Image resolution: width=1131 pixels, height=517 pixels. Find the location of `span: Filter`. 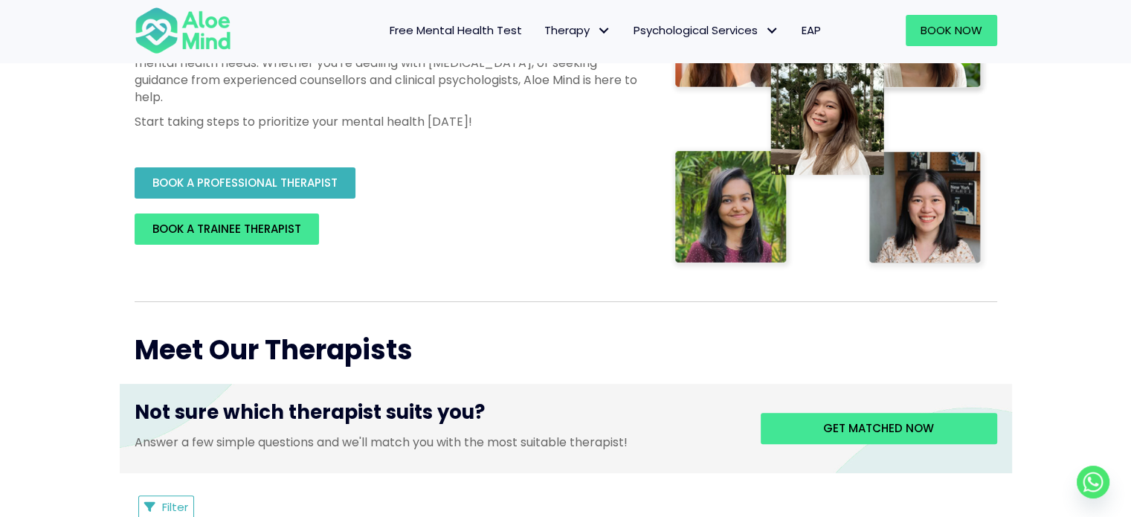

span: Filter is located at coordinates (175, 506).